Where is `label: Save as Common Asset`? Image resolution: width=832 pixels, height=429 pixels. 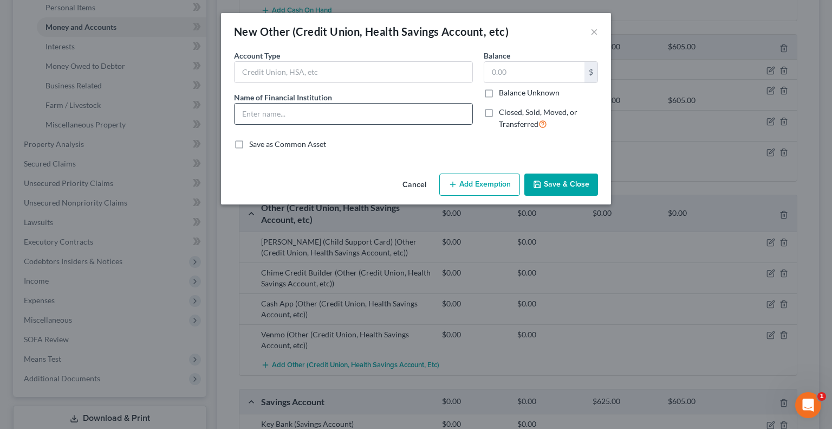
label: Save as Common Asset is located at coordinates (288, 144).